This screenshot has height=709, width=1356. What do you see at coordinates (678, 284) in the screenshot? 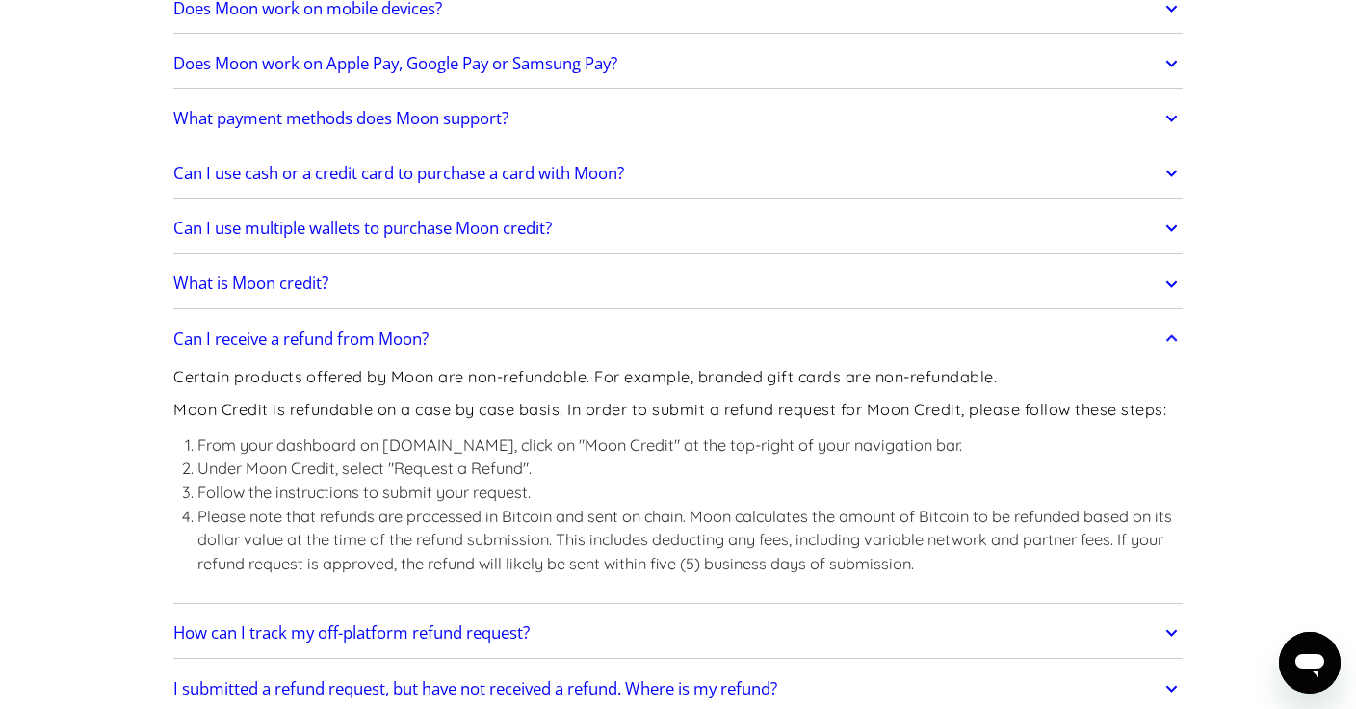
I see `a: What is Moon credit?` at bounding box center [678, 284].